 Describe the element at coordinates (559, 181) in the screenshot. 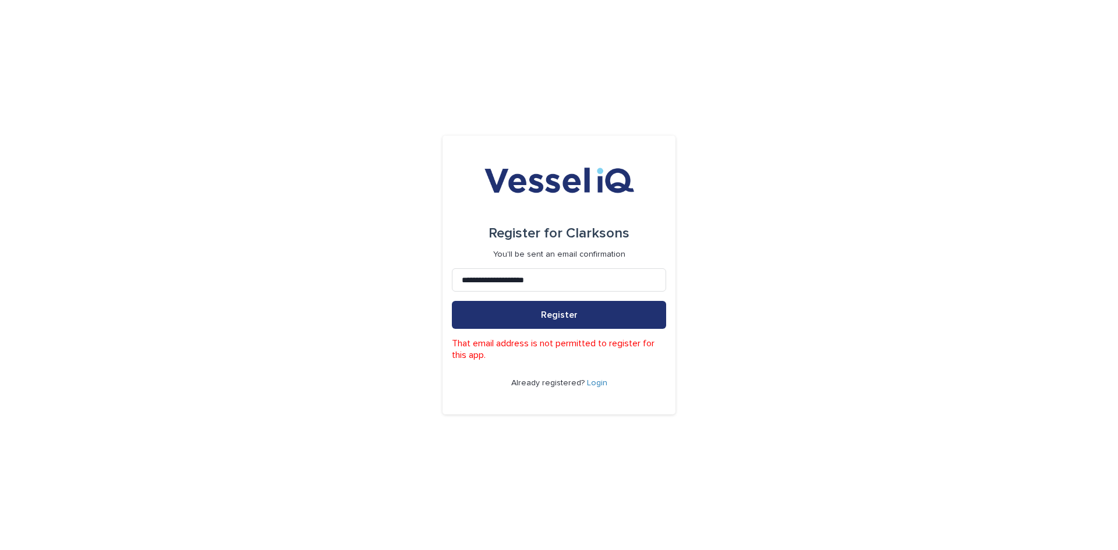

I see `img: DY2harLS7Ky7oFY6OHCp` at that location.